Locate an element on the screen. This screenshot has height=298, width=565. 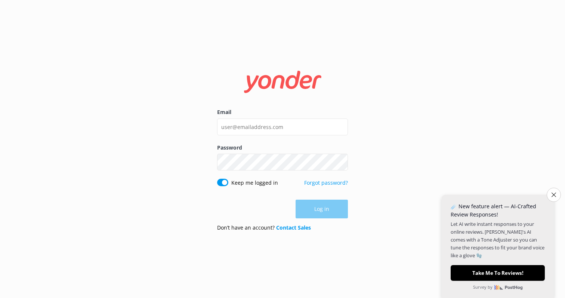
p: Don’t have an account? is located at coordinates (264, 228).